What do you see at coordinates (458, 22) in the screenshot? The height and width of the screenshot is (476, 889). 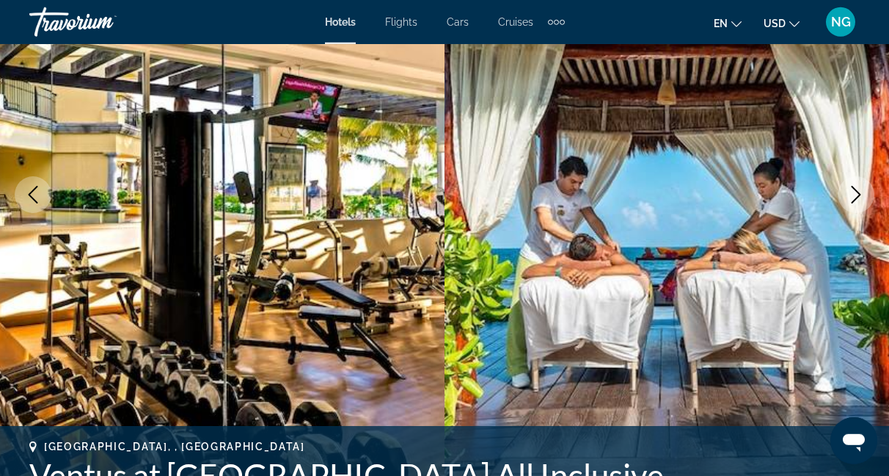 I see `span: Cars` at bounding box center [458, 22].